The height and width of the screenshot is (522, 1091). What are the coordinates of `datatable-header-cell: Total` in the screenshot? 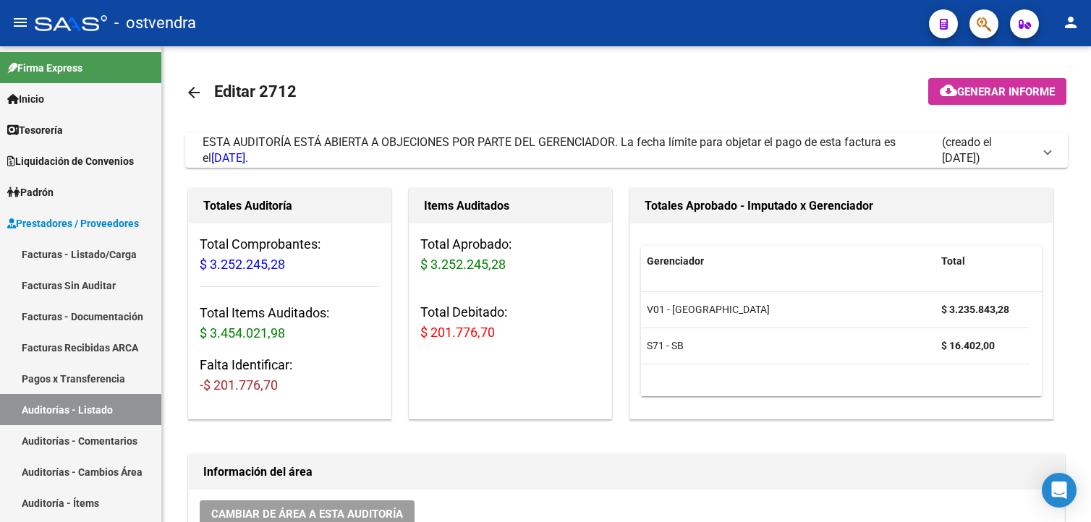 It's located at (982, 261).